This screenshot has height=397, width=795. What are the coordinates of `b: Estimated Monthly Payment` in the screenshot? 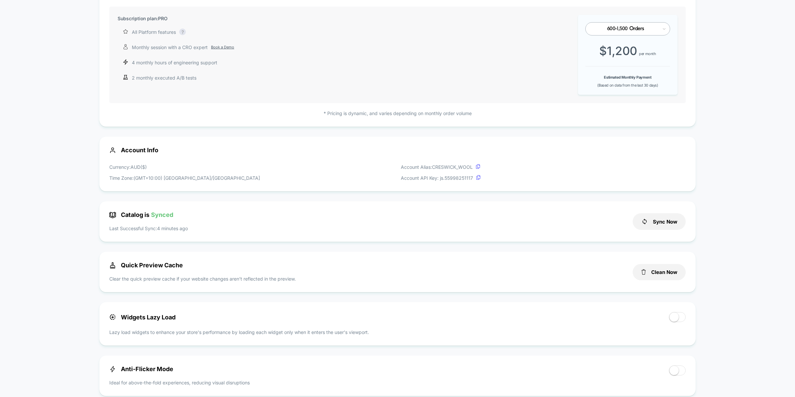 It's located at (628, 77).